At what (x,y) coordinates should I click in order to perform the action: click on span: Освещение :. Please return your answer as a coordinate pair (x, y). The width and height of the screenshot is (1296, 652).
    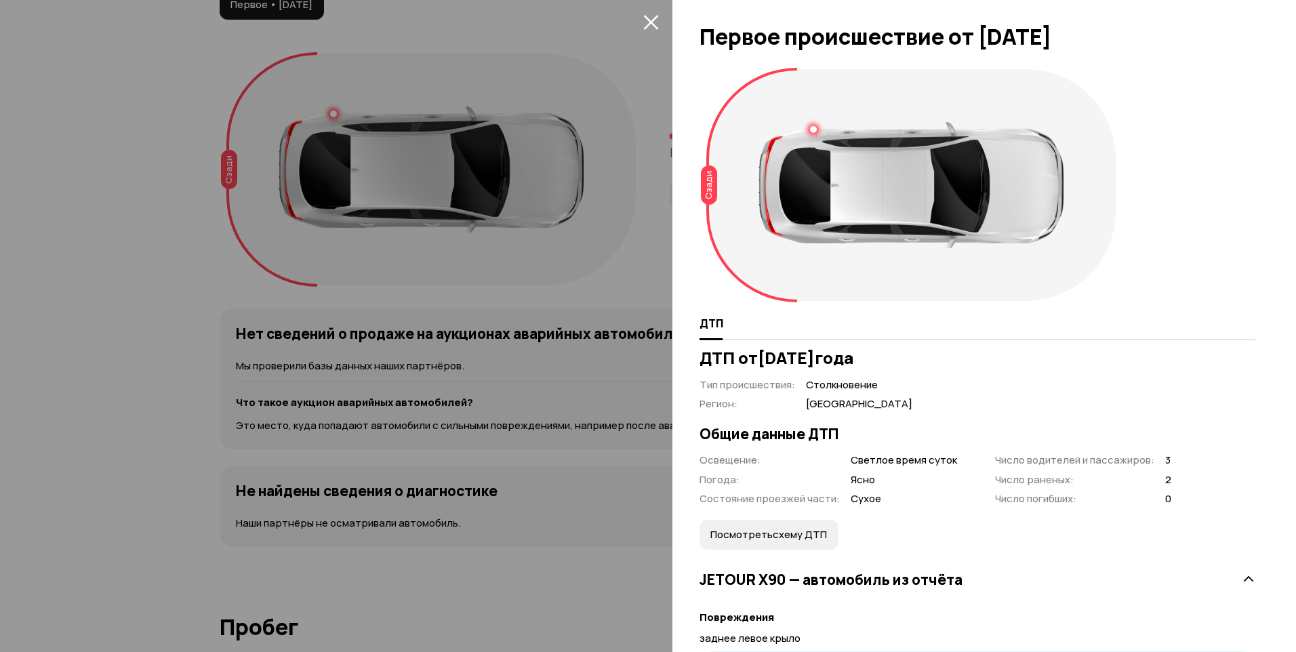
    Looking at the image, I should click on (730, 460).